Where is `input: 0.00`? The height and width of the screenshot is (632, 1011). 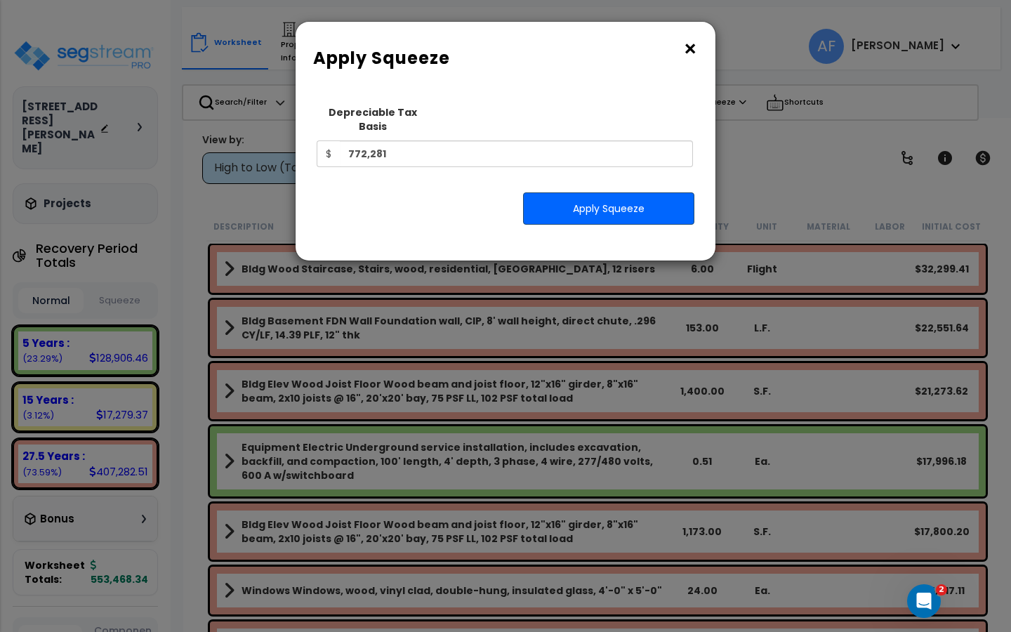 input: 0.00 is located at coordinates (516, 154).